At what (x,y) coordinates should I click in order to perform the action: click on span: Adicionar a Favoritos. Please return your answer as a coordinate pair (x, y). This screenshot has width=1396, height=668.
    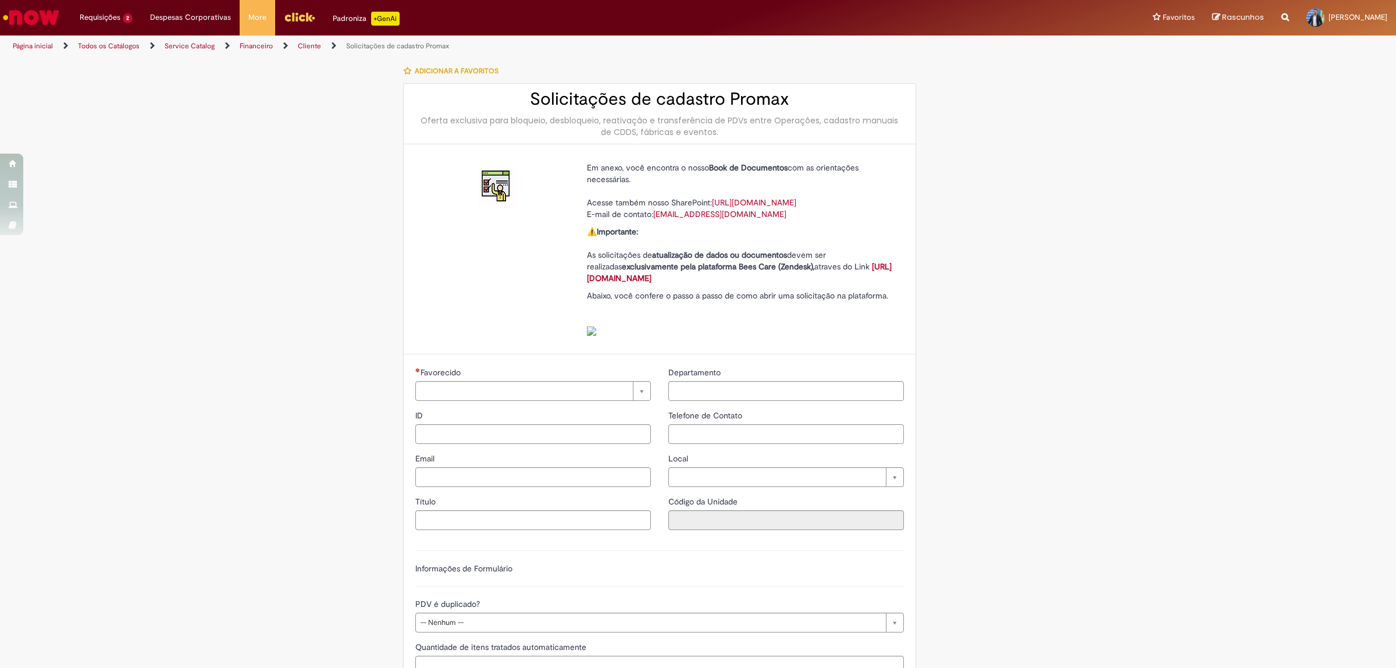
    Looking at the image, I should click on (457, 71).